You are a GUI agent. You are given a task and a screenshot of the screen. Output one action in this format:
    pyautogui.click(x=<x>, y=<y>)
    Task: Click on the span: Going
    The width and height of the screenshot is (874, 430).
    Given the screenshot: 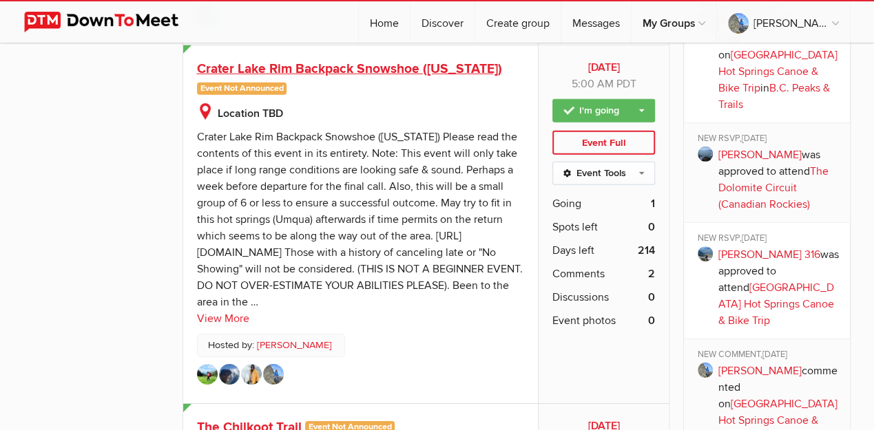 What is the action you would take?
    pyautogui.click(x=567, y=204)
    